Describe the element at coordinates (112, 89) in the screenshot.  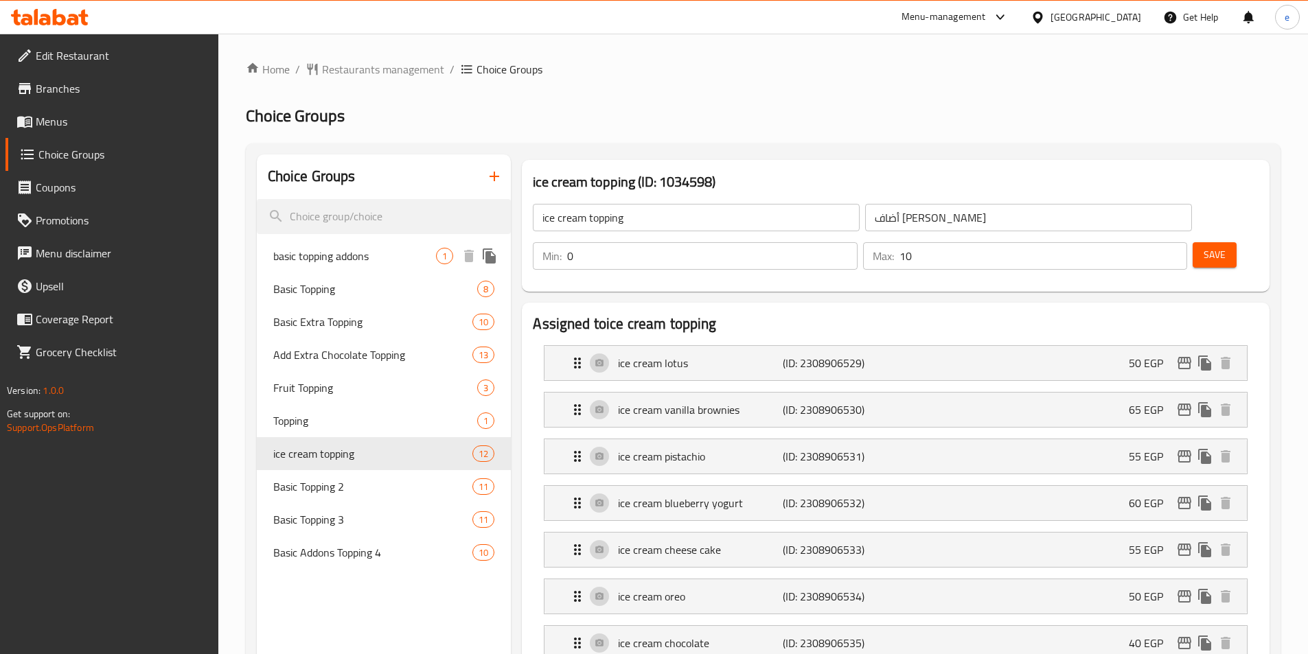
I see `a: Branches` at that location.